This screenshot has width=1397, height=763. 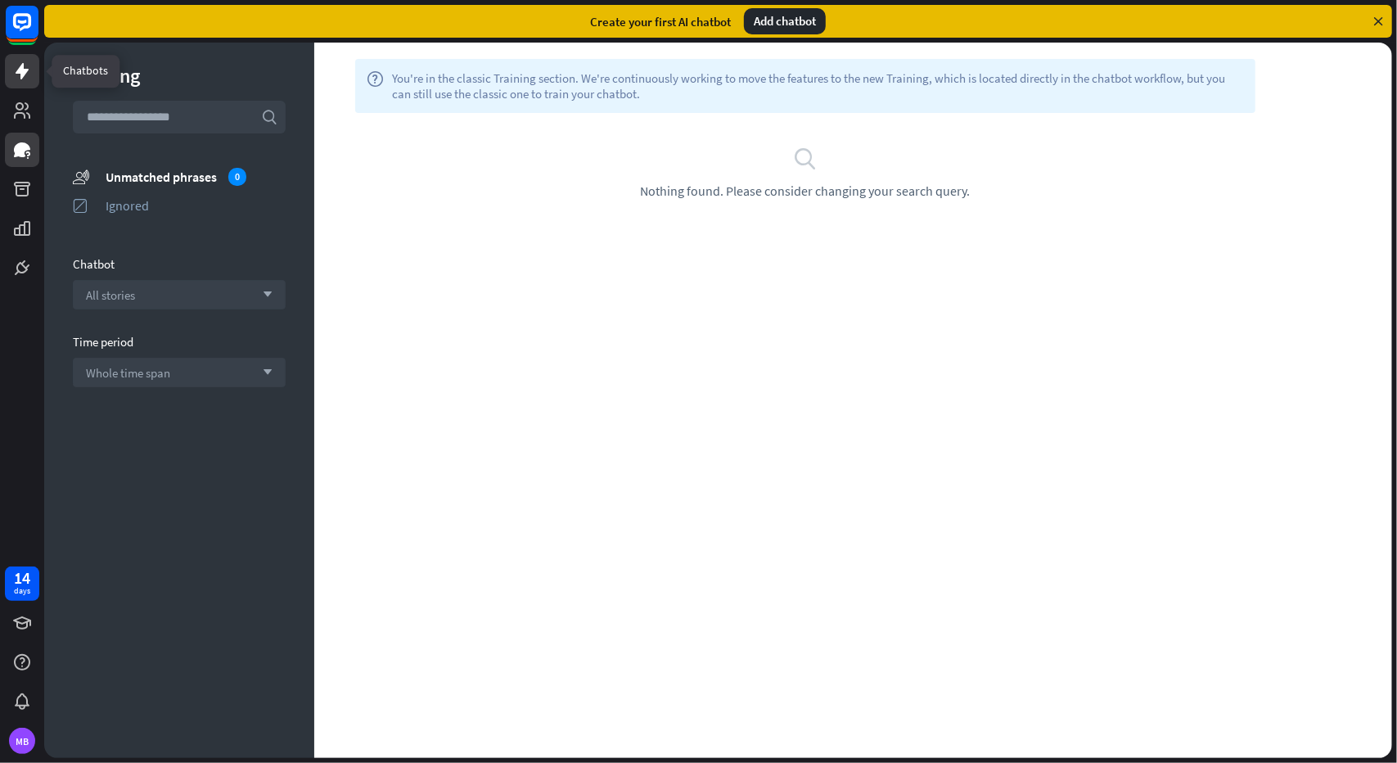 I want to click on div: Chatbot, so click(x=179, y=264).